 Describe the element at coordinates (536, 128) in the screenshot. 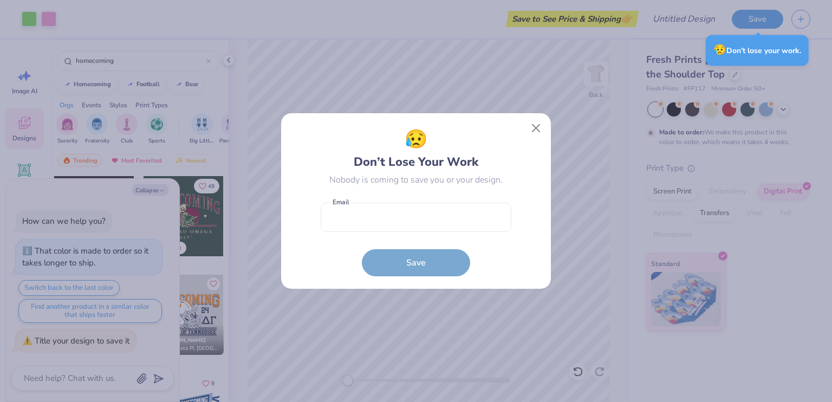

I see `button: Close` at that location.